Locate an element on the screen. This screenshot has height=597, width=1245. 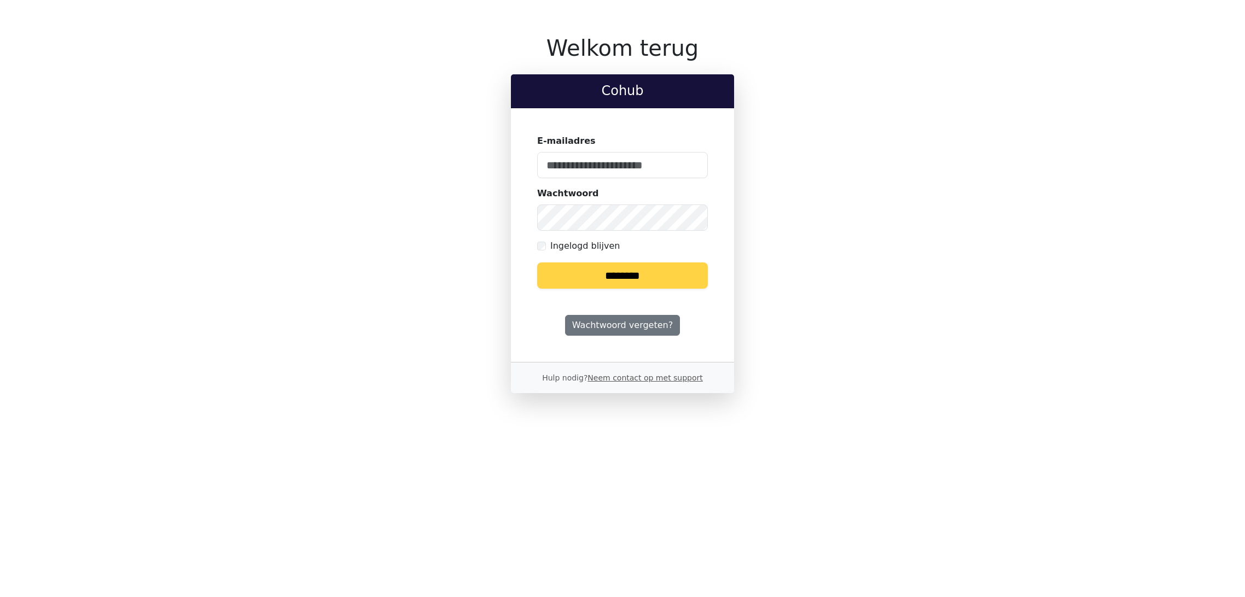
a: Neem contact op met support is located at coordinates (645, 378).